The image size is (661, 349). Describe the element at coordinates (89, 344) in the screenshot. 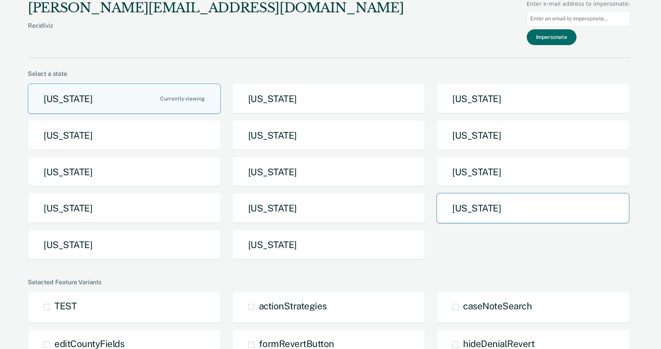

I see `span: editCountyFields` at that location.